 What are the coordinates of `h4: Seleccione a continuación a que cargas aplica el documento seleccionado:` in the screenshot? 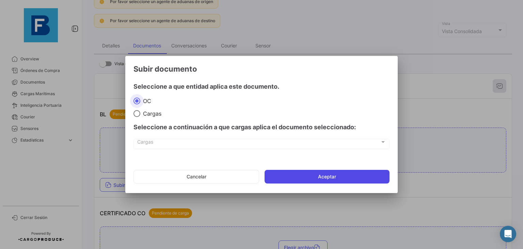 It's located at (262, 127).